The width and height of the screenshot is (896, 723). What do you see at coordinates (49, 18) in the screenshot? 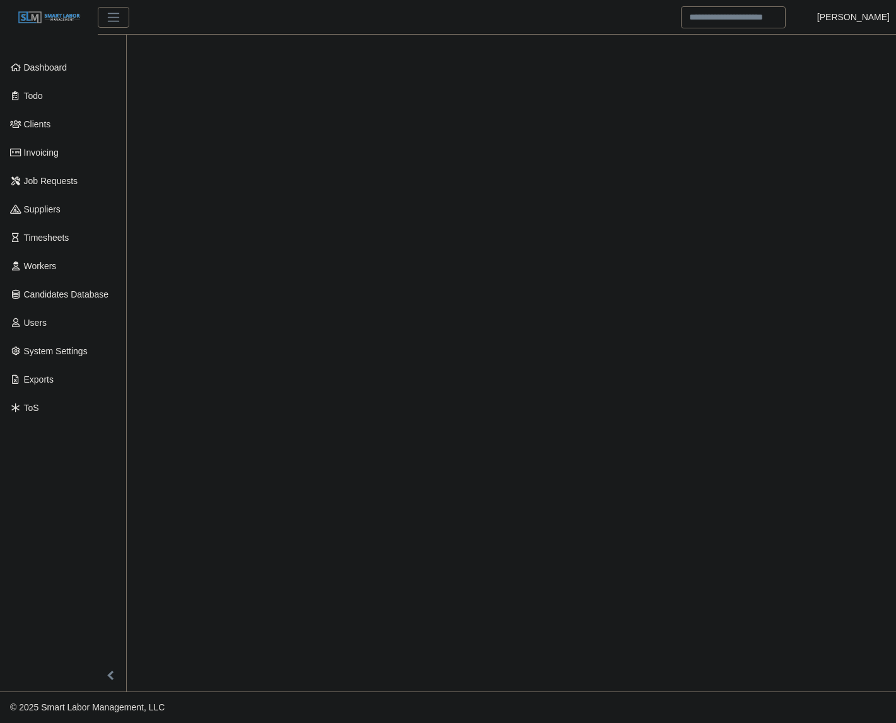
I see `img: SLM Logo` at bounding box center [49, 18].